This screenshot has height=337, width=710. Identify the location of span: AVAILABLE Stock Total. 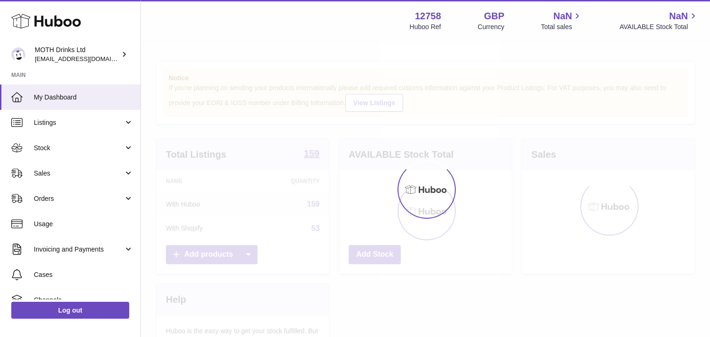
(658, 27).